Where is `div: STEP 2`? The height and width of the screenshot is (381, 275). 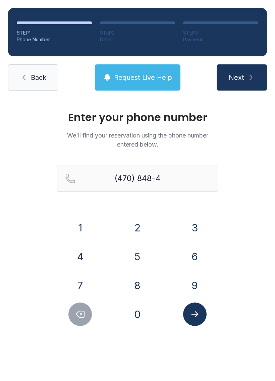 div: STEP 2 is located at coordinates (138, 33).